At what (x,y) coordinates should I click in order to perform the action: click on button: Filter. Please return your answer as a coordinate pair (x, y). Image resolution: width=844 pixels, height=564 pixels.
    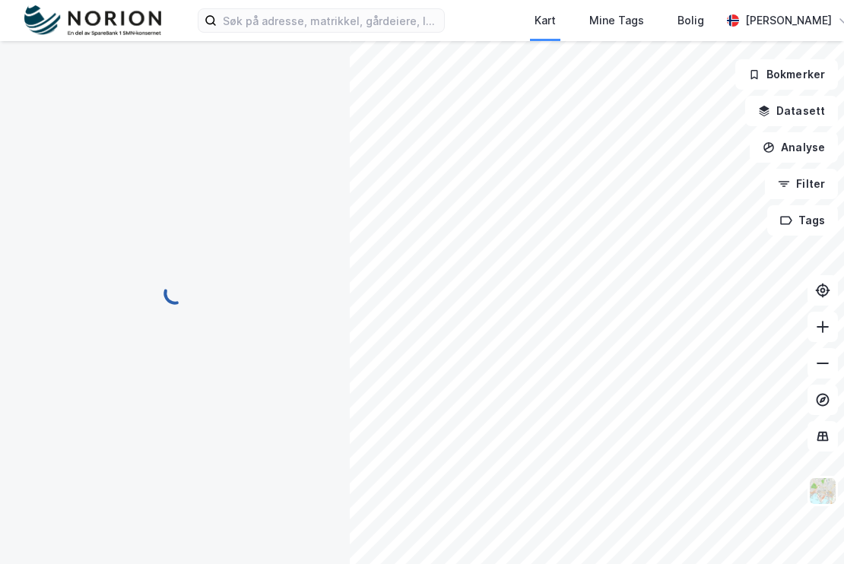
    Looking at the image, I should click on (801, 184).